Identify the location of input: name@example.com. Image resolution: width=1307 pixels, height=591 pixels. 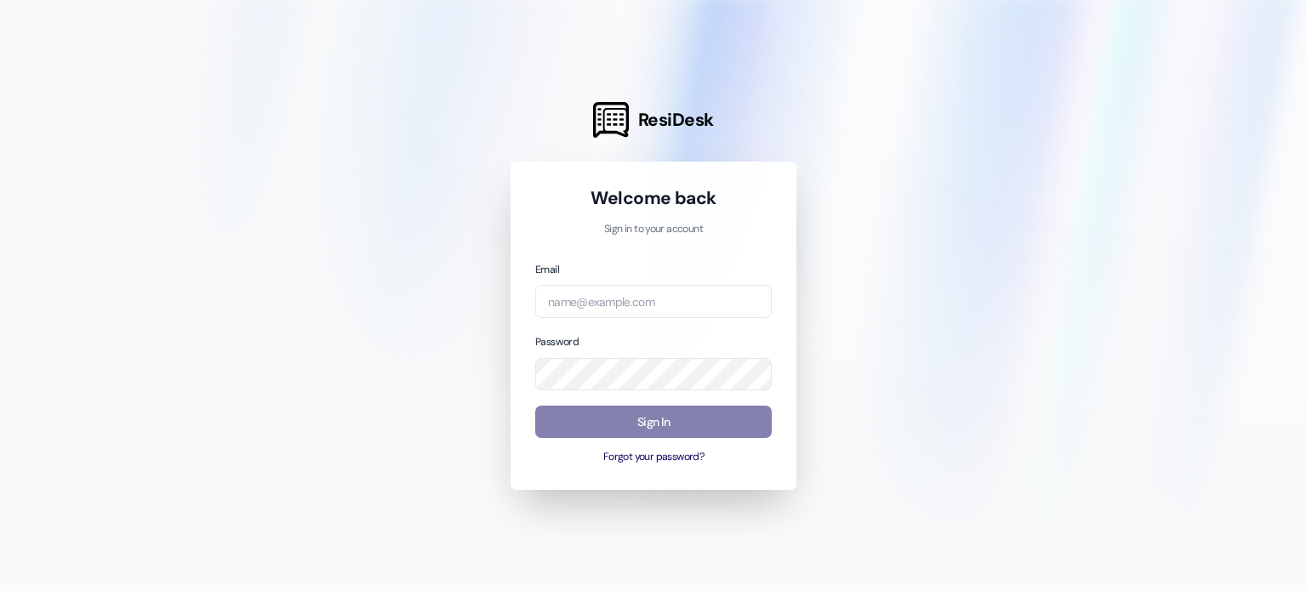
(653, 301).